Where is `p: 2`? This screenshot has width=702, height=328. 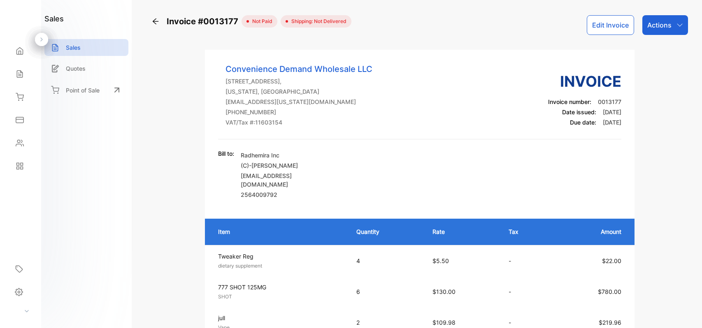
p: 2 is located at coordinates (386, 323).